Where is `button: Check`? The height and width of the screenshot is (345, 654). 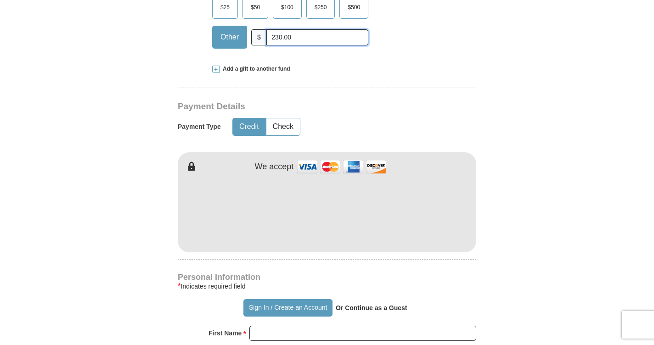 button: Check is located at coordinates (283, 127).